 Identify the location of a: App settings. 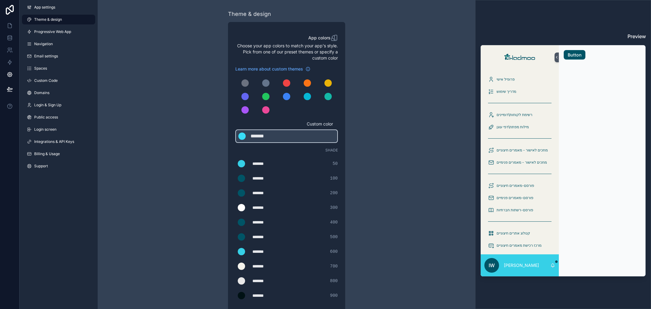
(59, 7).